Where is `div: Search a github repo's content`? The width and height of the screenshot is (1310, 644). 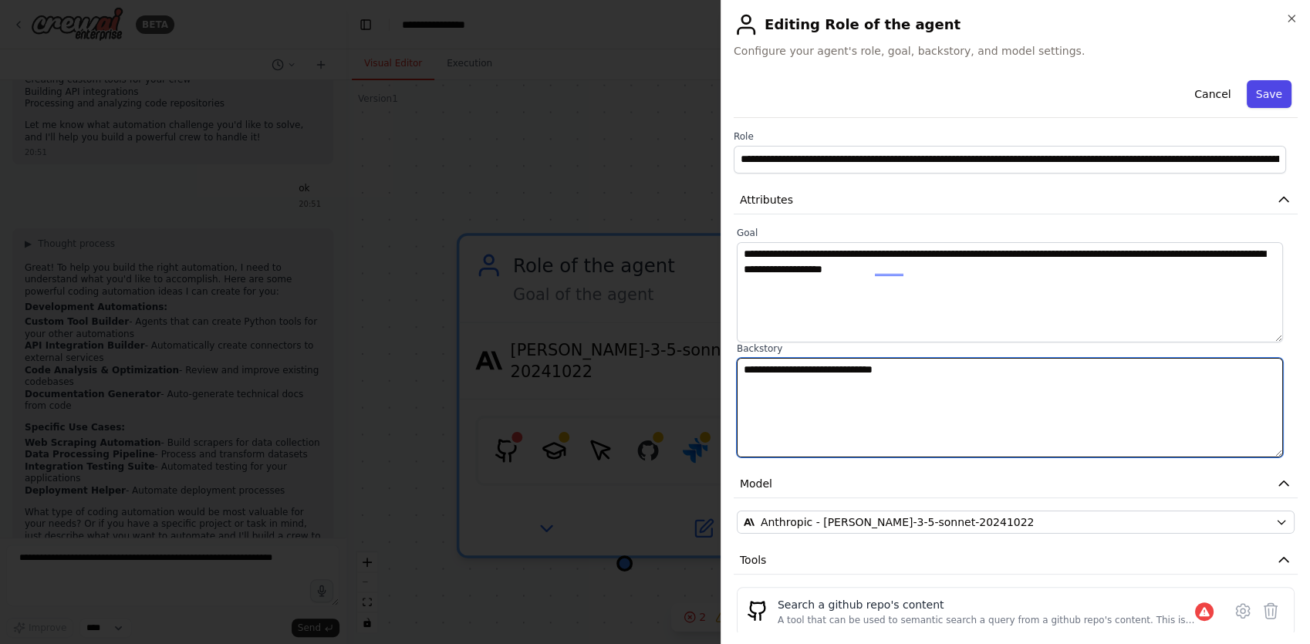 div: Search a github repo's content is located at coordinates (986, 605).